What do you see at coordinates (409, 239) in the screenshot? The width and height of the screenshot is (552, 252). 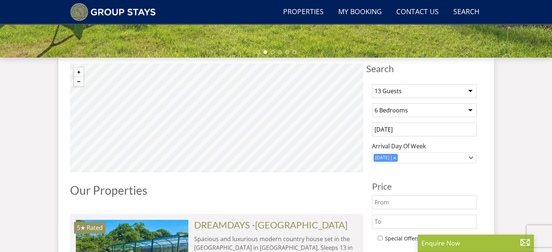 I see `label: Special Offers Only` at bounding box center [409, 239].